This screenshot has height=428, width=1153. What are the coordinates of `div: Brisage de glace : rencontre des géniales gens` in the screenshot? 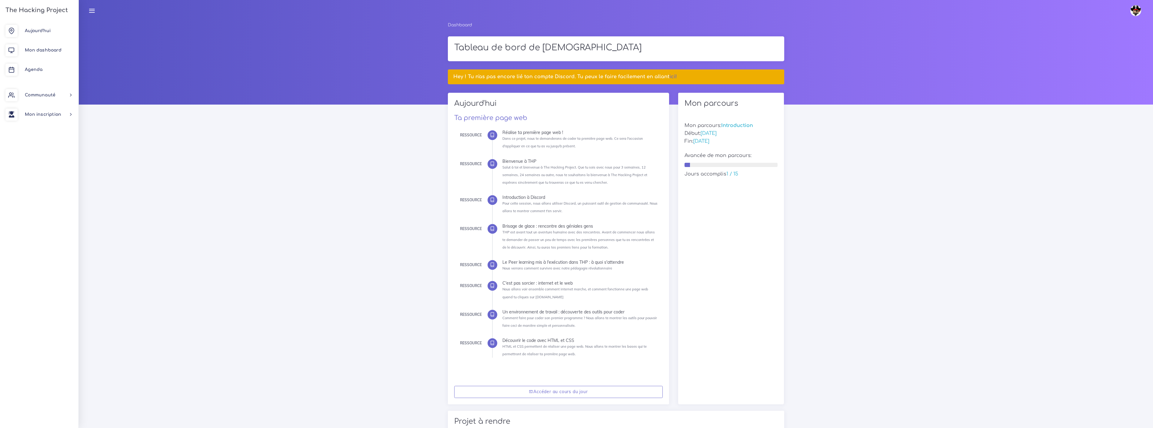 It's located at (580, 226).